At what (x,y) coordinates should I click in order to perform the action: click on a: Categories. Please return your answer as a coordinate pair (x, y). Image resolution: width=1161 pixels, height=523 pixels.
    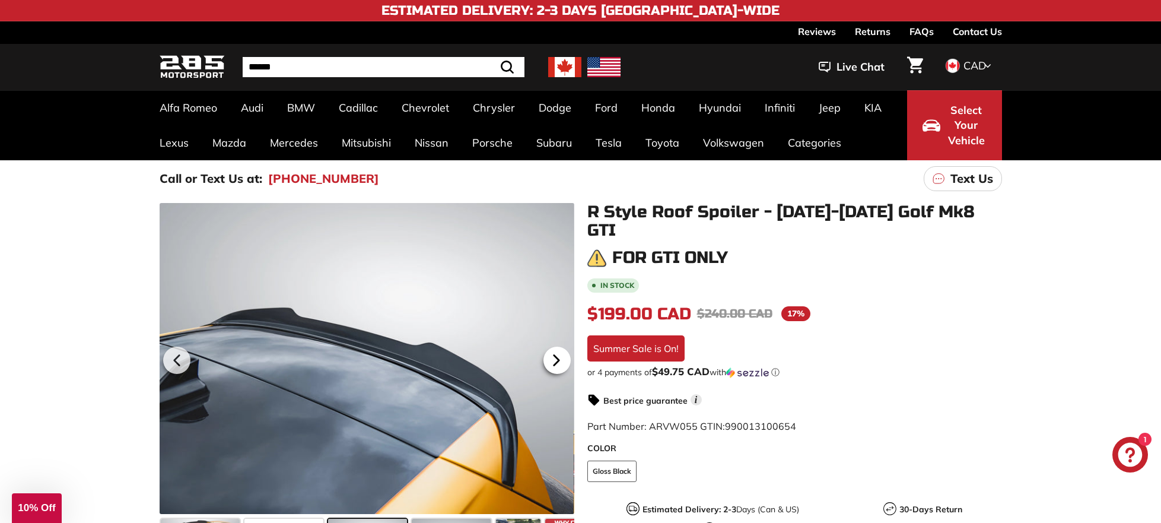
    Looking at the image, I should click on (815, 142).